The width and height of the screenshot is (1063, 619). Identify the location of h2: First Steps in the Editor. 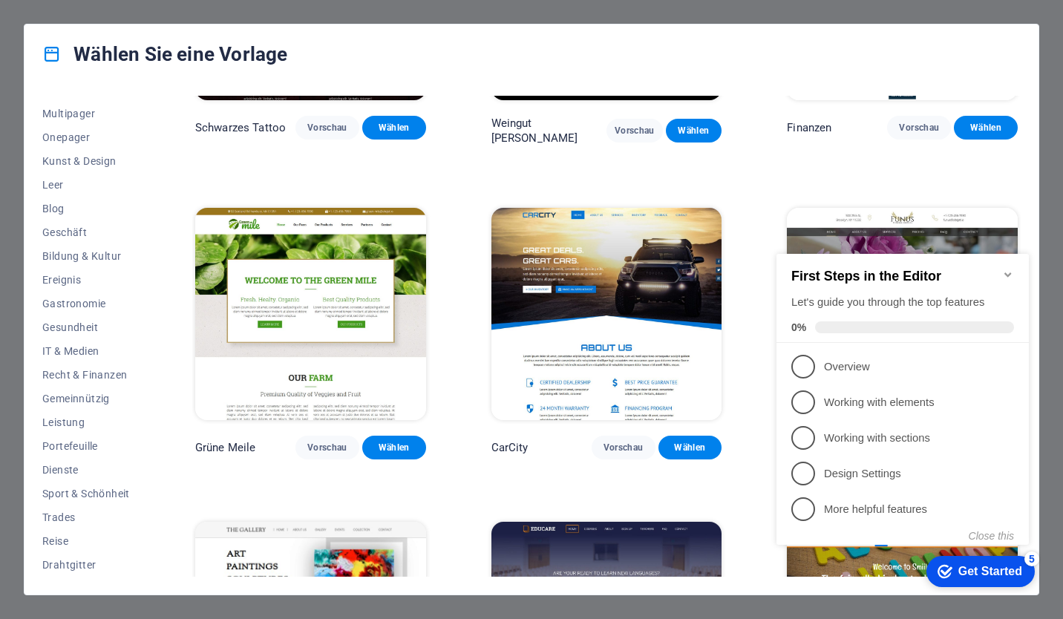
(132, 44).